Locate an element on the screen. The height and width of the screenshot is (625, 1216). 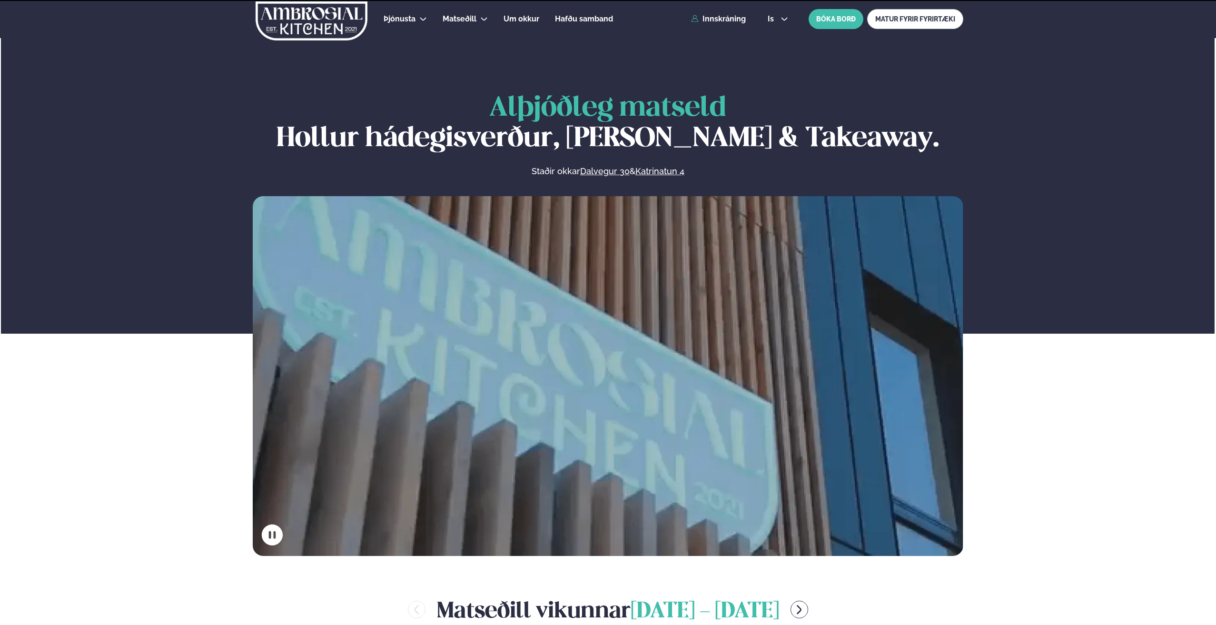
span: Matseðill is located at coordinates (459, 19).